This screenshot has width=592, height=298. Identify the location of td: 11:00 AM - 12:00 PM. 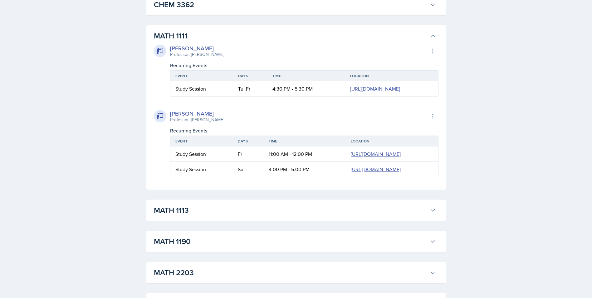
(305, 154).